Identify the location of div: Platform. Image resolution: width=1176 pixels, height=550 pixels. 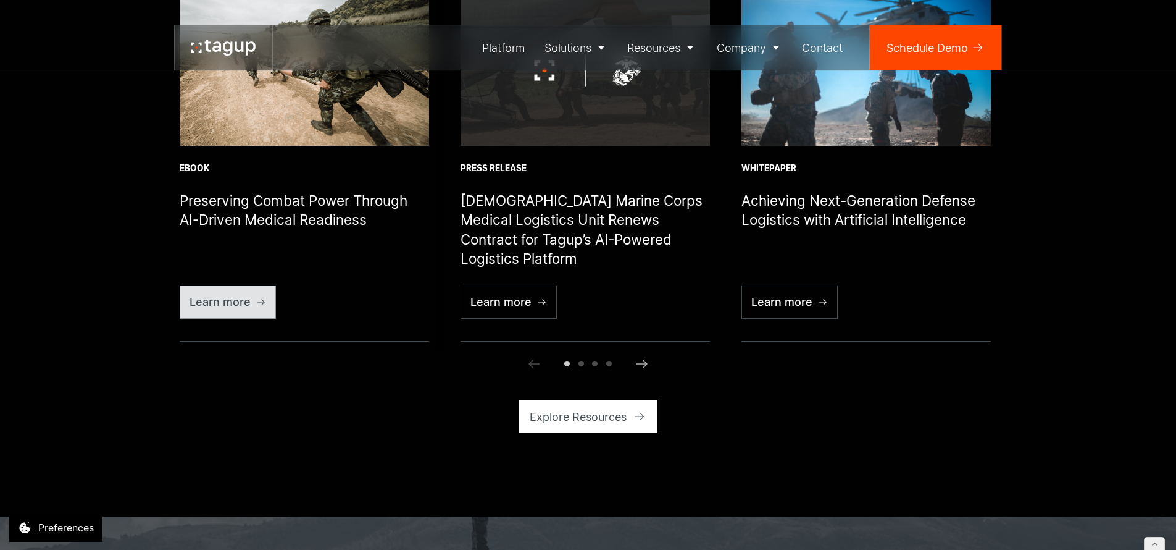
(503, 48).